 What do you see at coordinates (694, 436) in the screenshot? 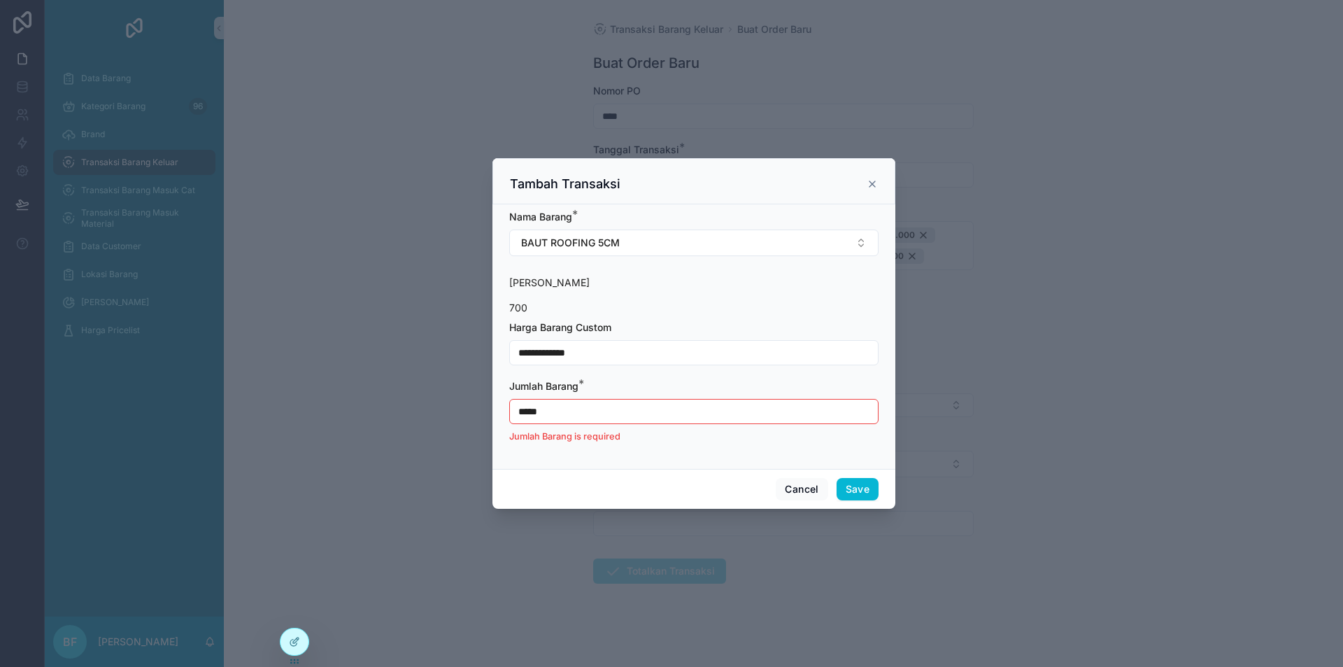
I see `p: Jumlah Barang is required` at bounding box center [694, 436].